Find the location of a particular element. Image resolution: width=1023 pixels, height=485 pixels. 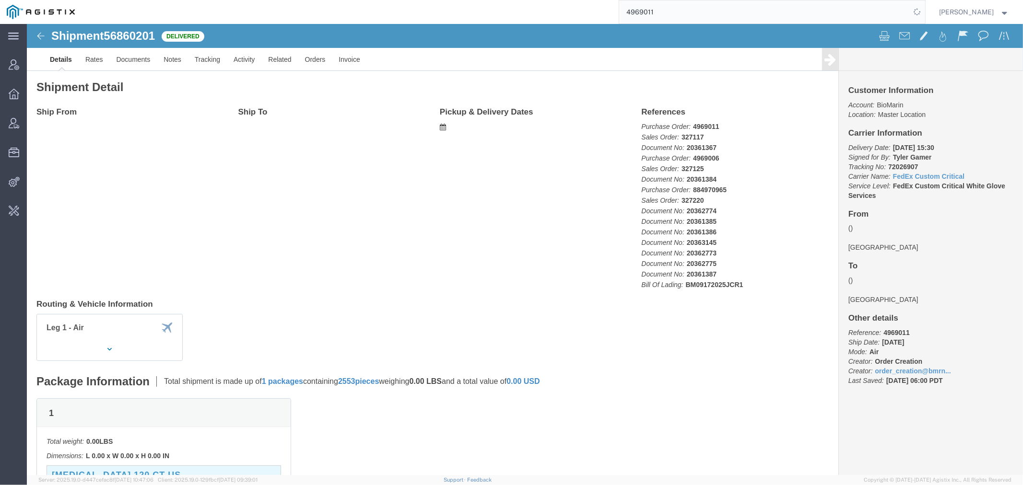

a: Support is located at coordinates (455, 480).